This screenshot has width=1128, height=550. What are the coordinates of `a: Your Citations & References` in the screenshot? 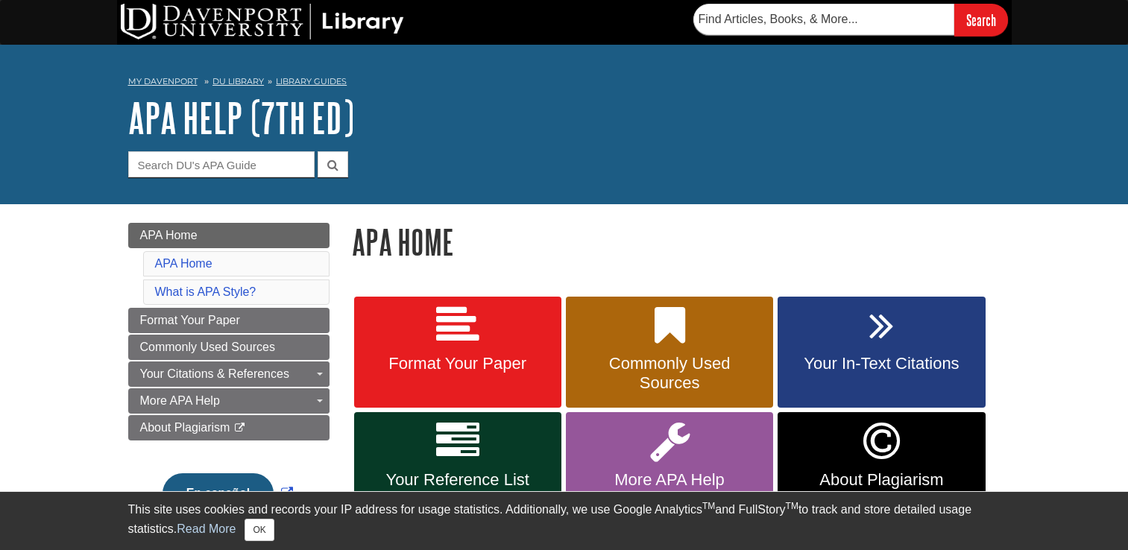 It's located at (229, 374).